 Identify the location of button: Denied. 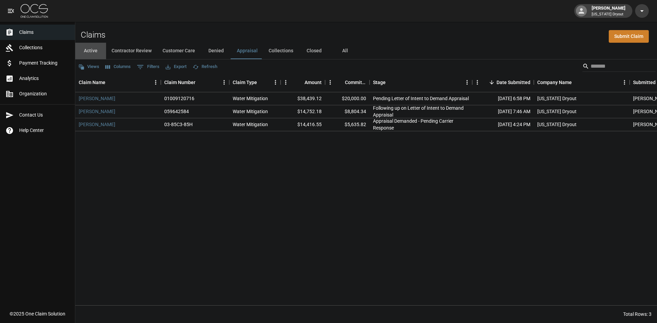
(216, 51).